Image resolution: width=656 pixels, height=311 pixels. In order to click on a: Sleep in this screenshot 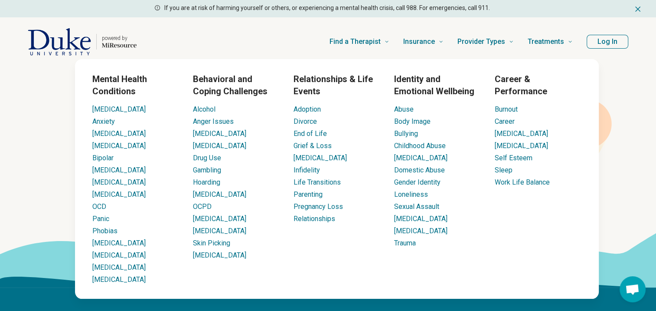, I will do `click(504, 170)`.